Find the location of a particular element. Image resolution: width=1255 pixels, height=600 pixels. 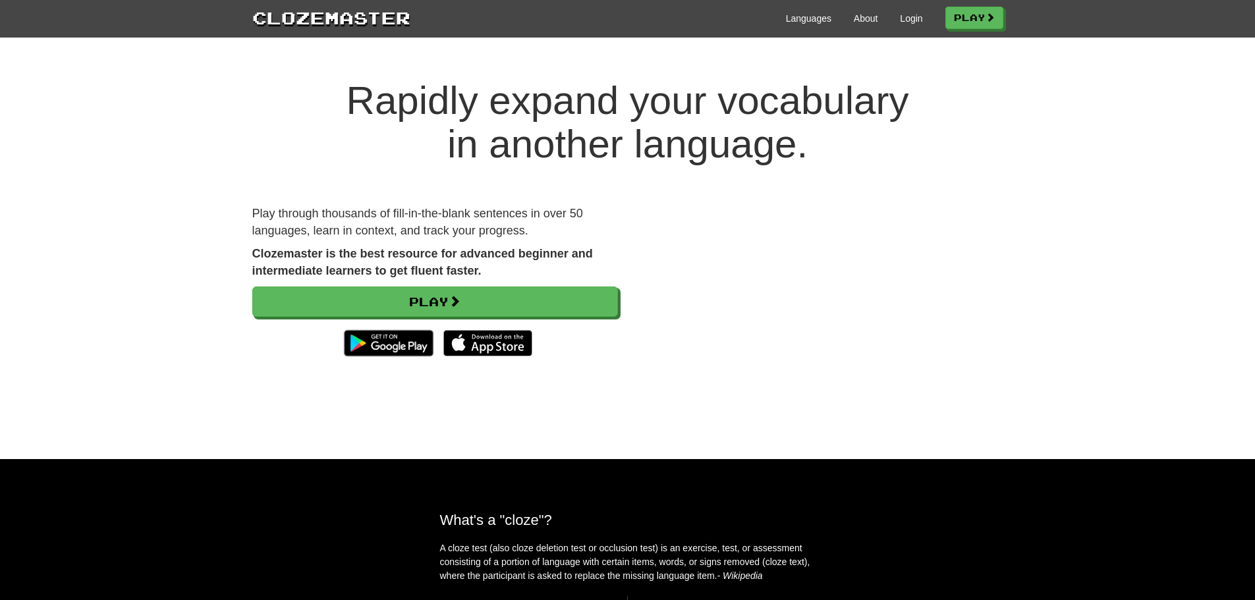

img: Download_on_the_App_Store_Badge_US-UK_135x40-25178aeef6eb6b83b96f5f2d004eda3bffbb37122de64afbaef7... is located at coordinates (488, 343).